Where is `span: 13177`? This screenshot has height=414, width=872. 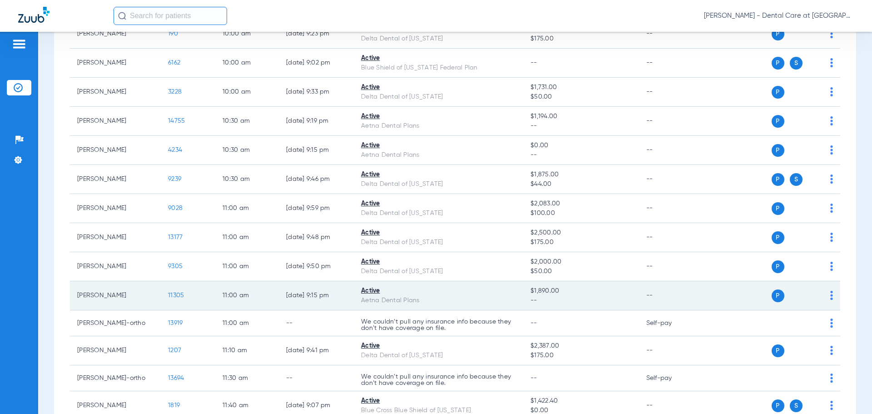
span: 13177 is located at coordinates (175, 237).